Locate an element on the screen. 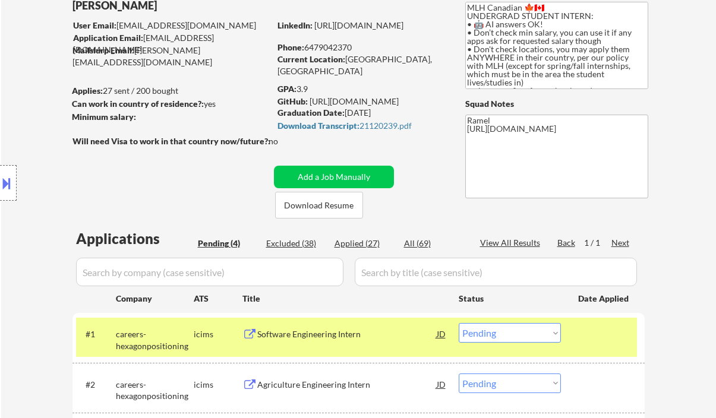 The image size is (716, 418). input: Search by title (case sensitive) is located at coordinates (495, 272).